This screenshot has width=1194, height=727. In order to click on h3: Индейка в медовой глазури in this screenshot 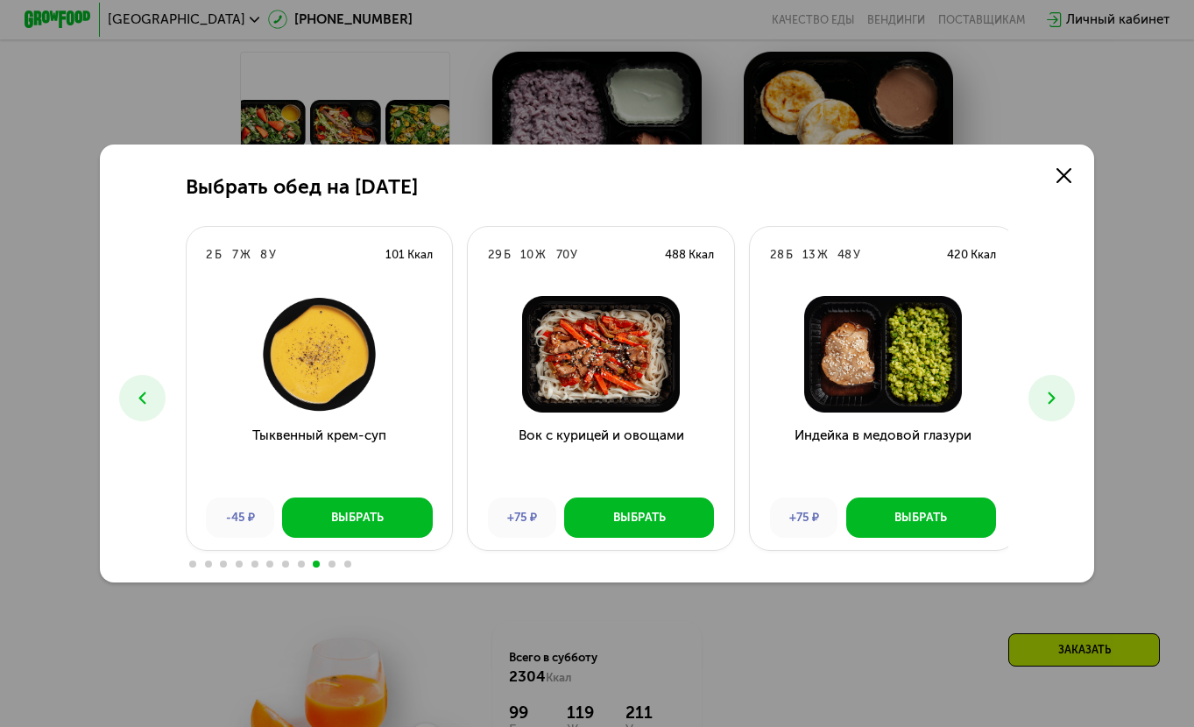, I will do `click(883, 455)`.